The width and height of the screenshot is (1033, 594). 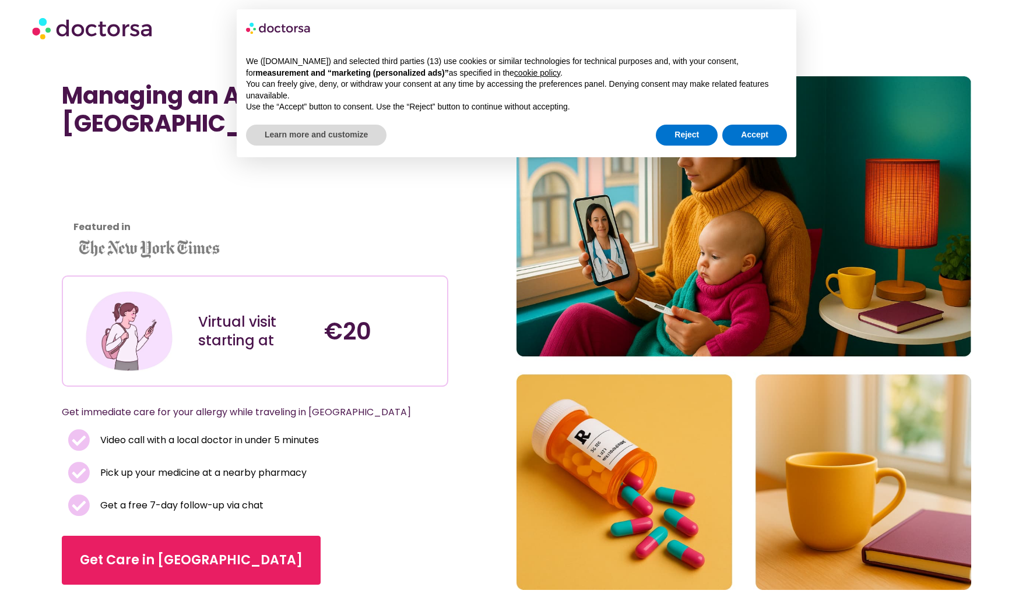 I want to click on a: cookie policy, so click(x=537, y=73).